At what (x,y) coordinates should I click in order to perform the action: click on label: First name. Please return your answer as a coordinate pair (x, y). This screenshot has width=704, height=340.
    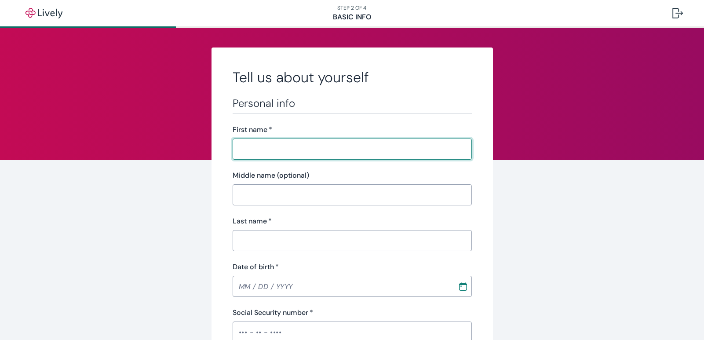
    Looking at the image, I should click on (252, 130).